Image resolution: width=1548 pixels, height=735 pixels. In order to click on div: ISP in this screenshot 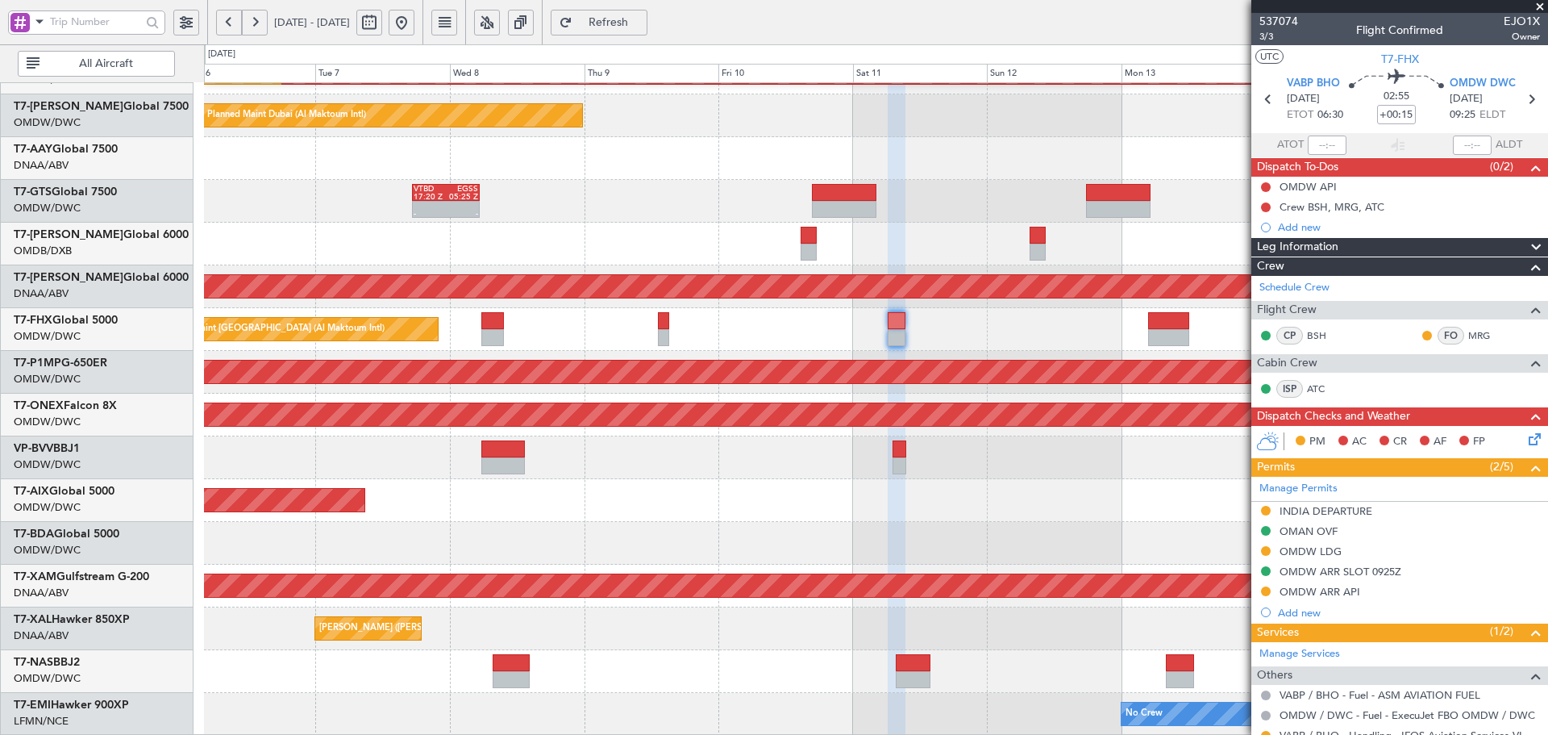, I will do `click(1289, 389)`.